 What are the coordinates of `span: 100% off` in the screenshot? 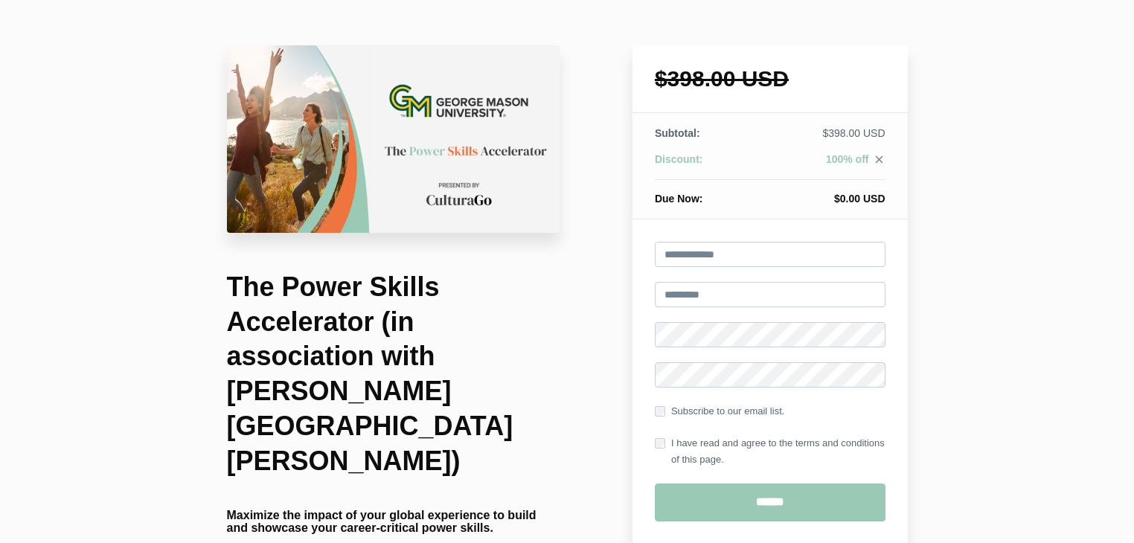 It's located at (848, 159).